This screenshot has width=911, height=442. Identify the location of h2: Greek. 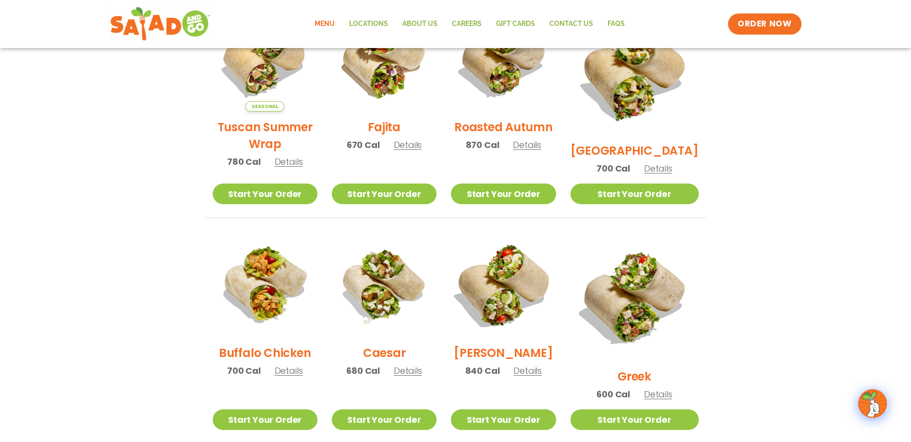
(634, 376).